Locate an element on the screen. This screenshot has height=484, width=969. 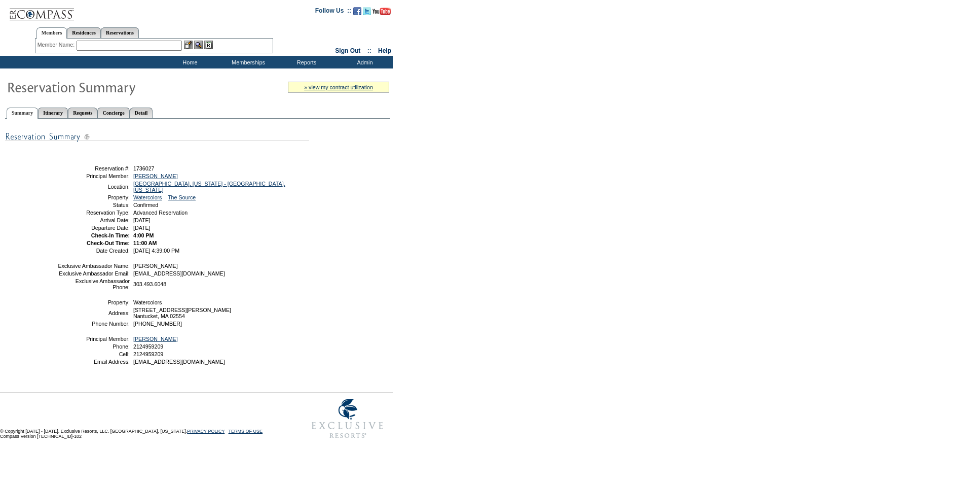
td: Reservation #: is located at coordinates (93, 168).